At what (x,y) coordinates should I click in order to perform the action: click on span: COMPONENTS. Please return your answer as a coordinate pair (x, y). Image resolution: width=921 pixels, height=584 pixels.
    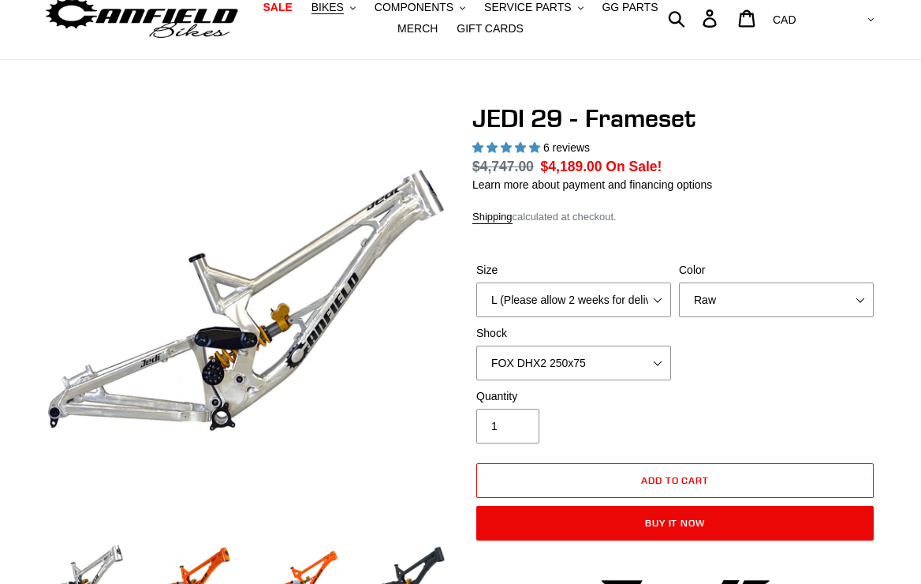
    Looking at the image, I should click on (414, 7).